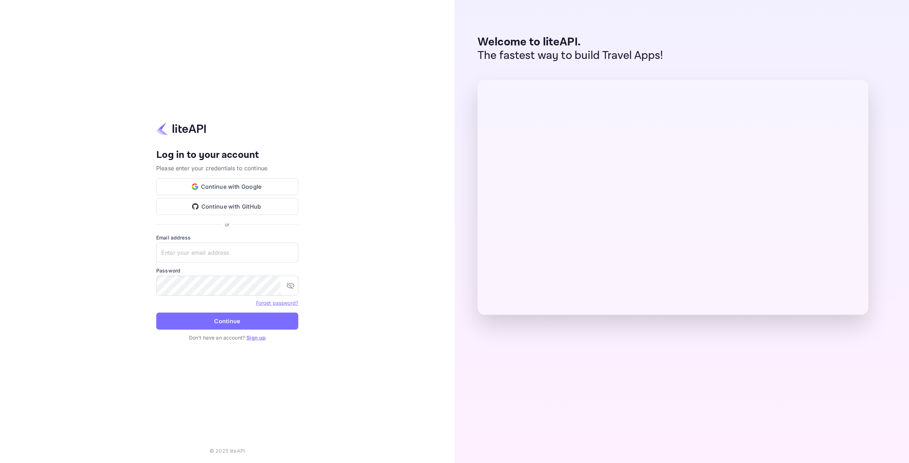 The width and height of the screenshot is (909, 463). I want to click on label: Email address, so click(227, 238).